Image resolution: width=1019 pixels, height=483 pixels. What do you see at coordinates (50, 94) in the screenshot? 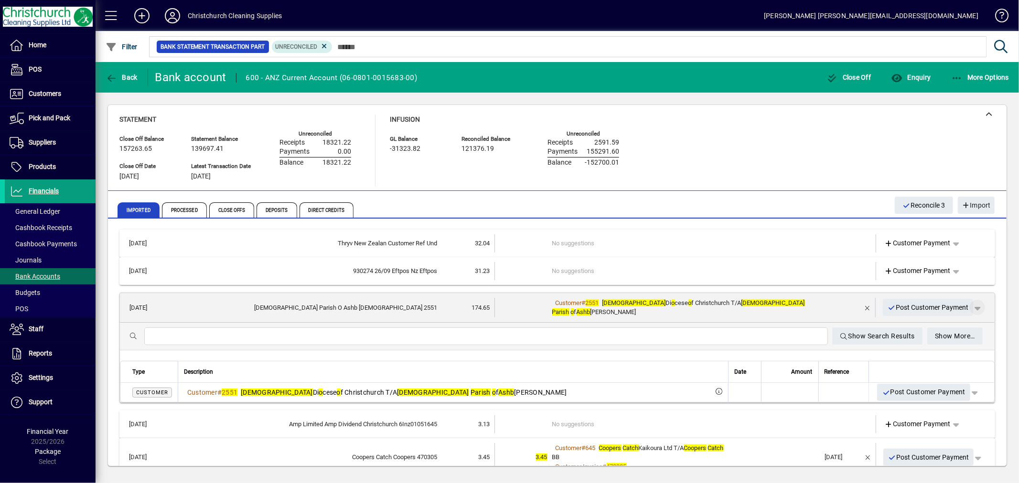
I see `a: Customers` at bounding box center [50, 94].